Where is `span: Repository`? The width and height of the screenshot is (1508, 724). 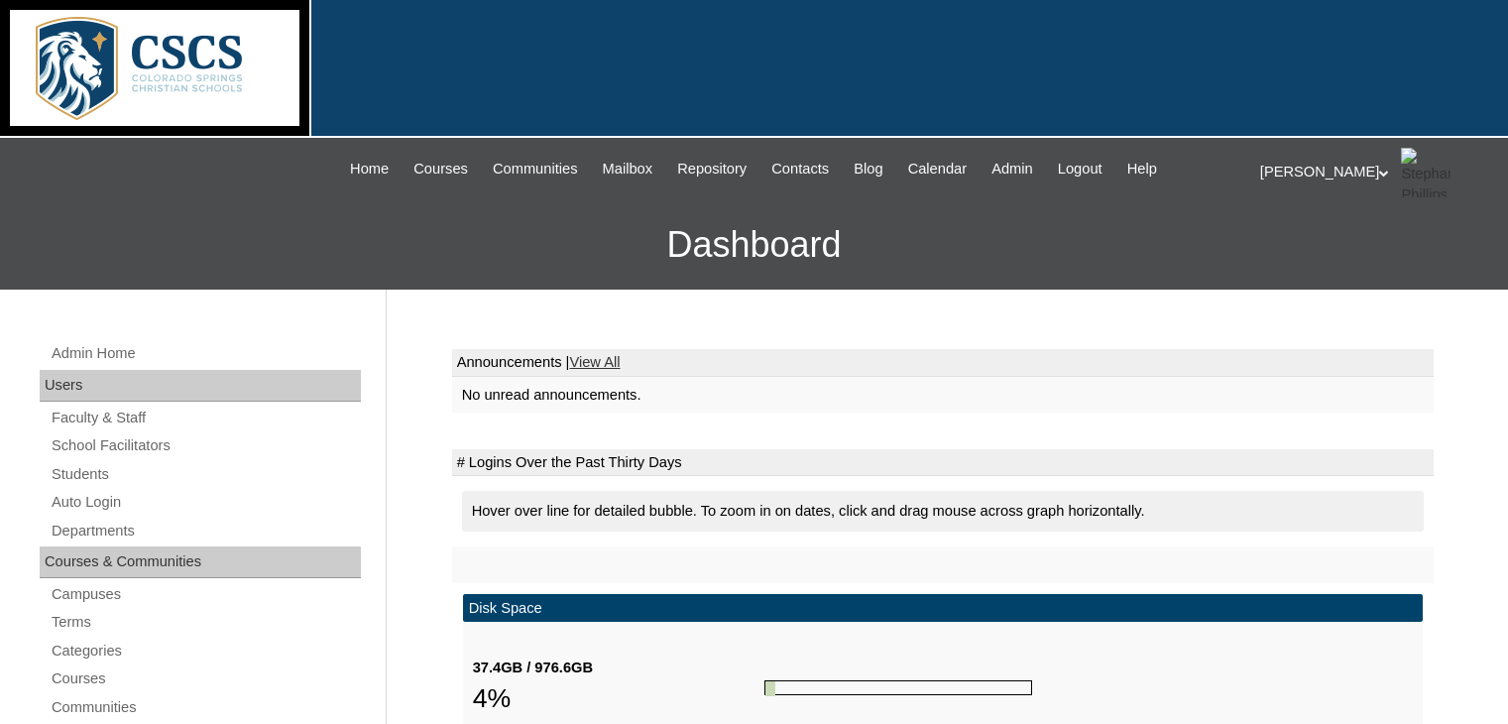 span: Repository is located at coordinates (712, 169).